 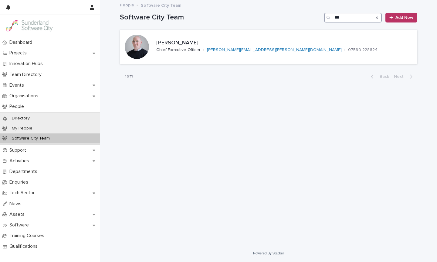 I want to click on p: Activities, so click(x=20, y=161).